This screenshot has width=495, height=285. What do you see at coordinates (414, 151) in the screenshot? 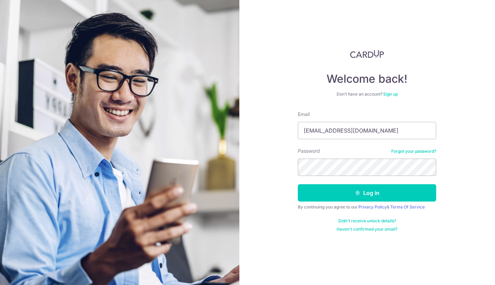
I see `a: Forgot your password?` at bounding box center [414, 151].